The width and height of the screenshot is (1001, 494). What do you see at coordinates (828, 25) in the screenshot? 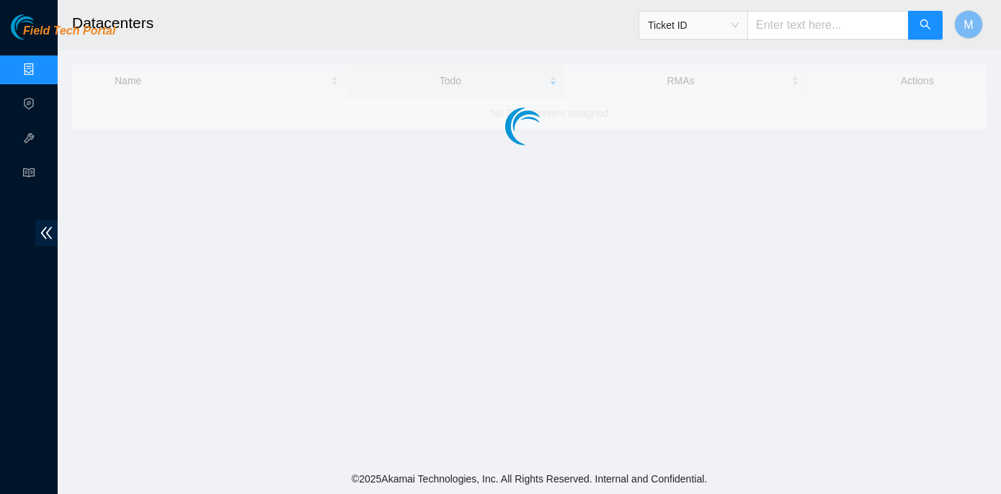
I see `input: Enter text here...` at bounding box center [828, 25].